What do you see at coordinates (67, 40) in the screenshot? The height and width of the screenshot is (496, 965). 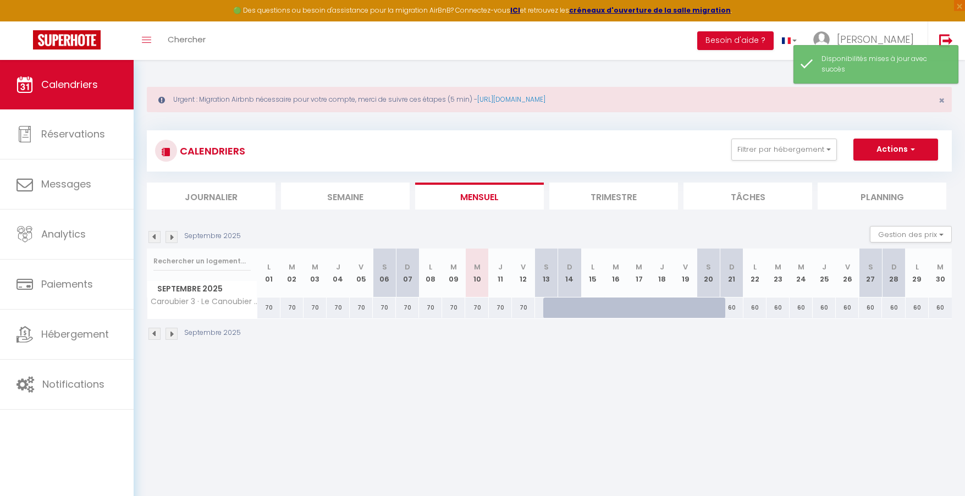 I see `img: Super Booking` at bounding box center [67, 40].